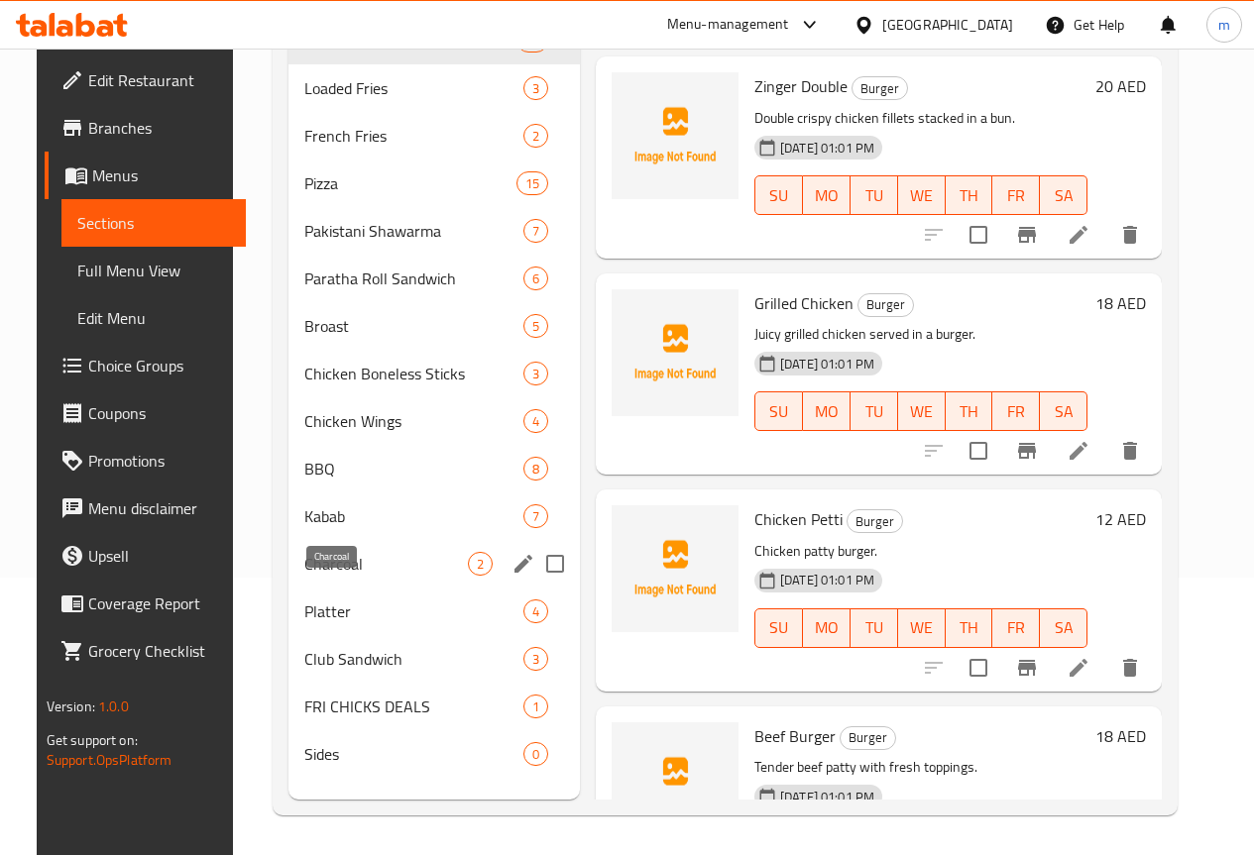 The height and width of the screenshot is (855, 1254). Describe the element at coordinates (413, 278) in the screenshot. I see `span: Paratha Roll Sandwich` at that location.